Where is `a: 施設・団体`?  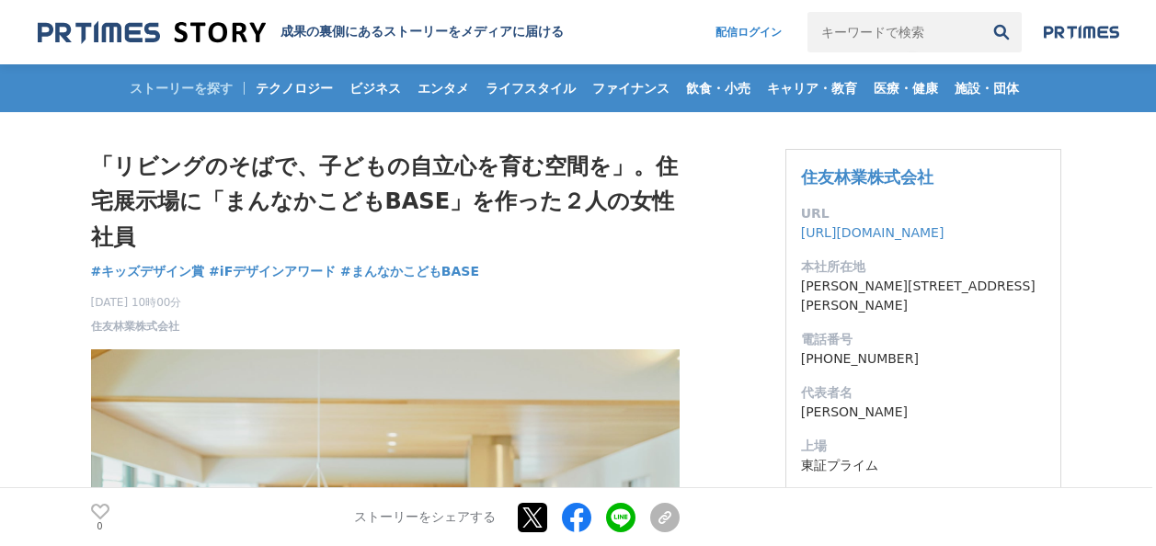
a: 施設・団体 is located at coordinates (987, 88).